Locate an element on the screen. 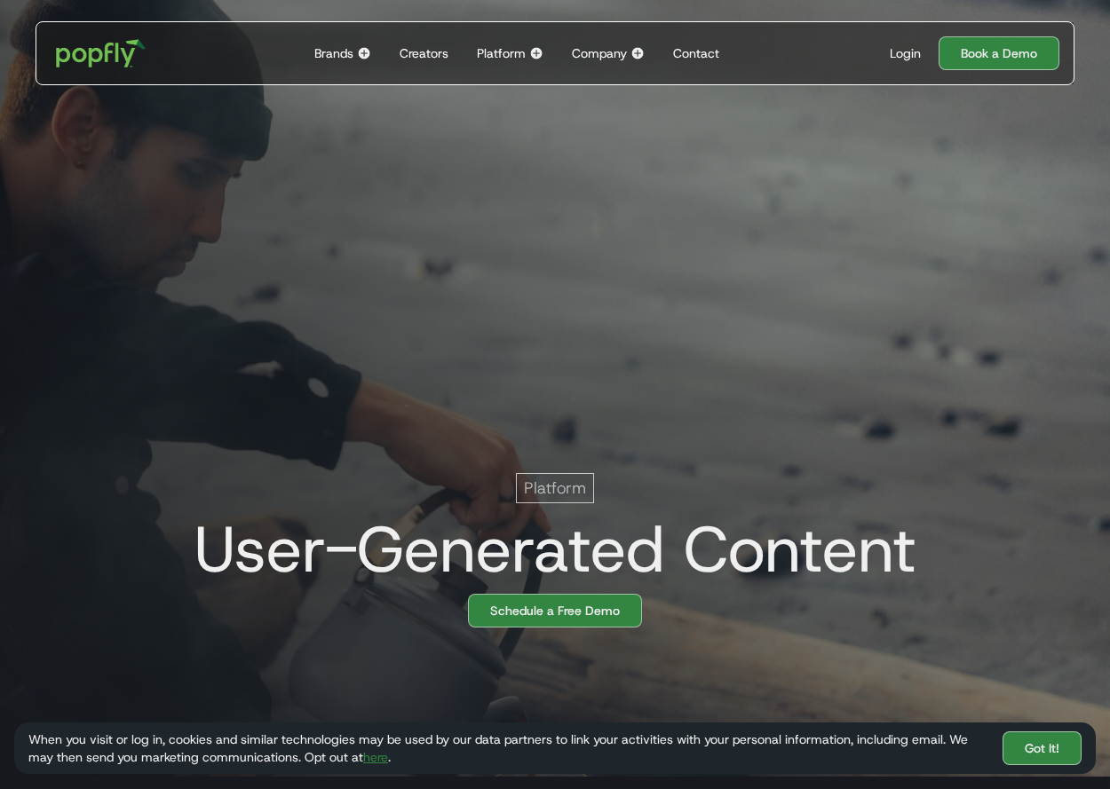  a: Book a Demo is located at coordinates (999, 53).